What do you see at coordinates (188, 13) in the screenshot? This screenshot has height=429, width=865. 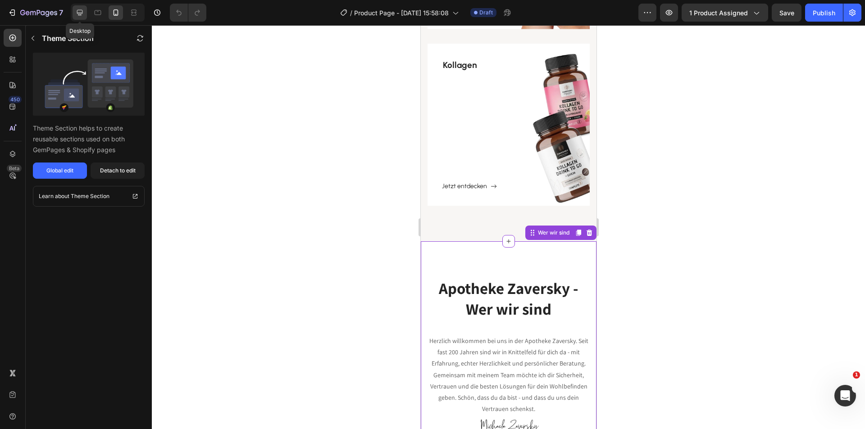 I see `div: Undo/Redo` at bounding box center [188, 13].